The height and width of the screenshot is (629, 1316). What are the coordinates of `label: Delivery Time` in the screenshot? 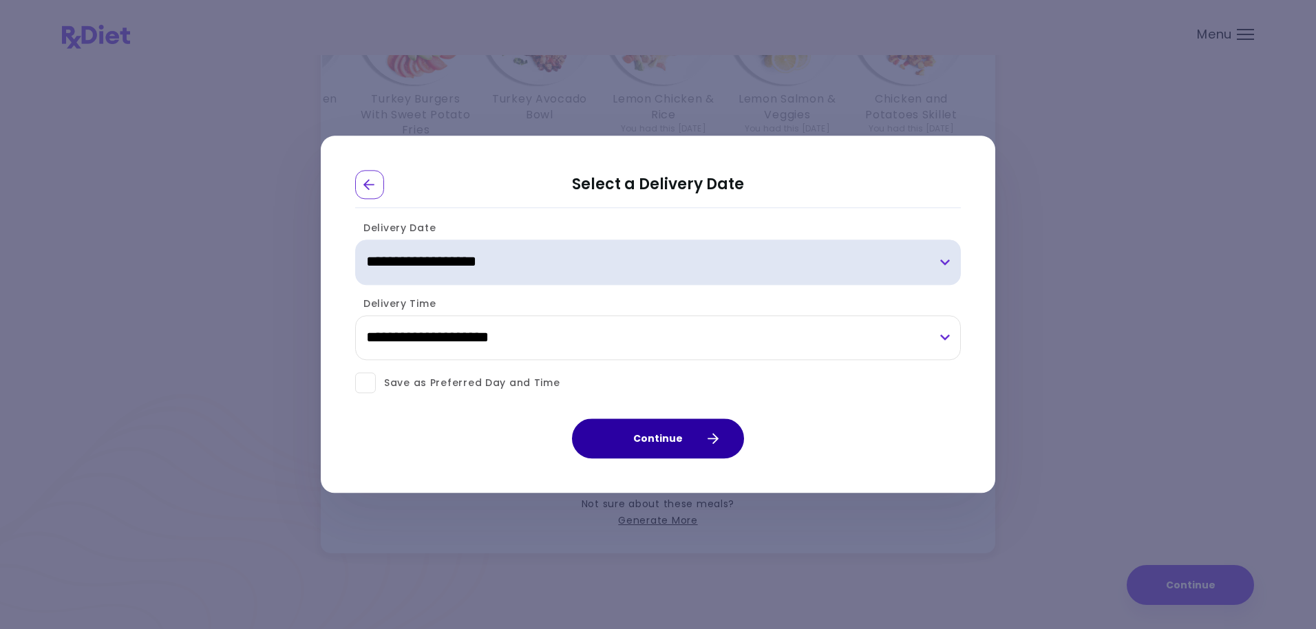 It's located at (395, 304).